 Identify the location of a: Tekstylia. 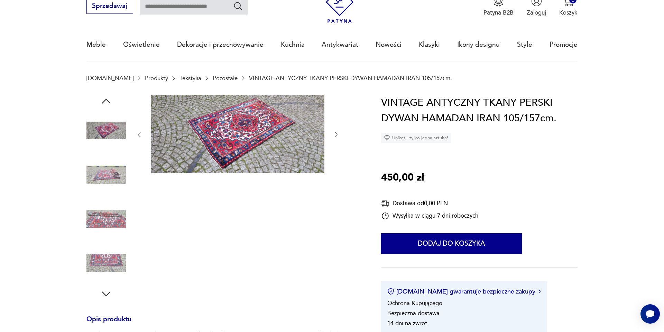
(190, 78).